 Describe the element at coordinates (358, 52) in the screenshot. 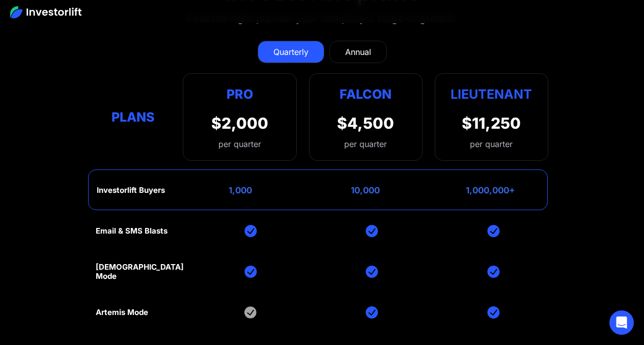

I see `div: Annual` at that location.